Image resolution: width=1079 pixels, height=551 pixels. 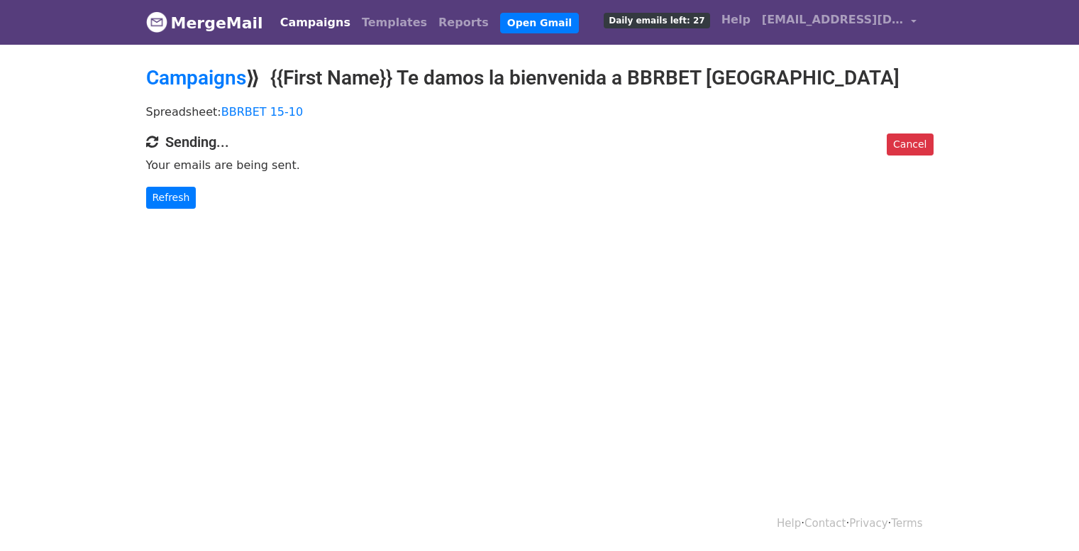 I want to click on a: Contact, so click(x=825, y=523).